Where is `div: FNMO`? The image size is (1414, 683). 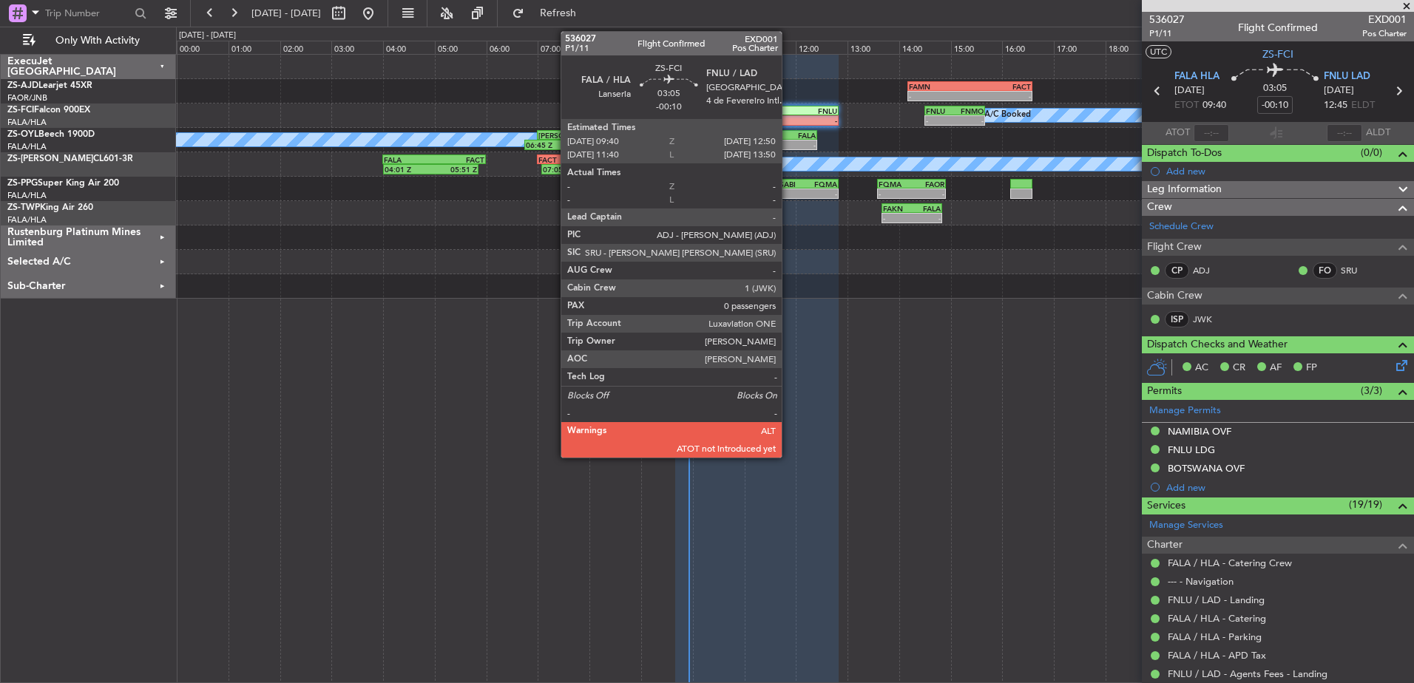
div: FNMO is located at coordinates (969, 111).